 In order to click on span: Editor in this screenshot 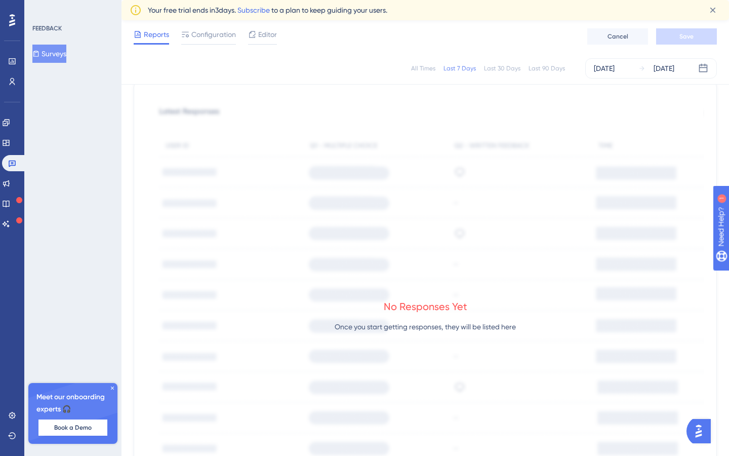, I will do `click(267, 34)`.